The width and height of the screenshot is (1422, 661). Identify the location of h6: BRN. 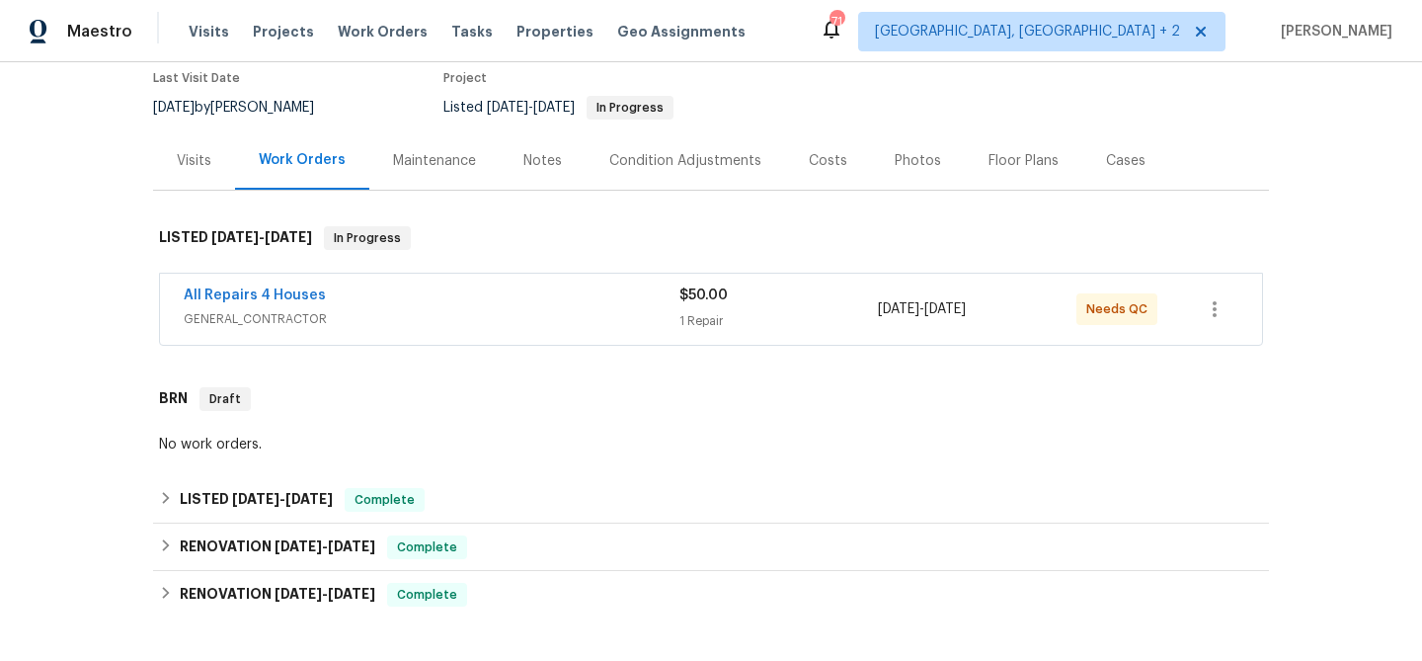
(173, 399).